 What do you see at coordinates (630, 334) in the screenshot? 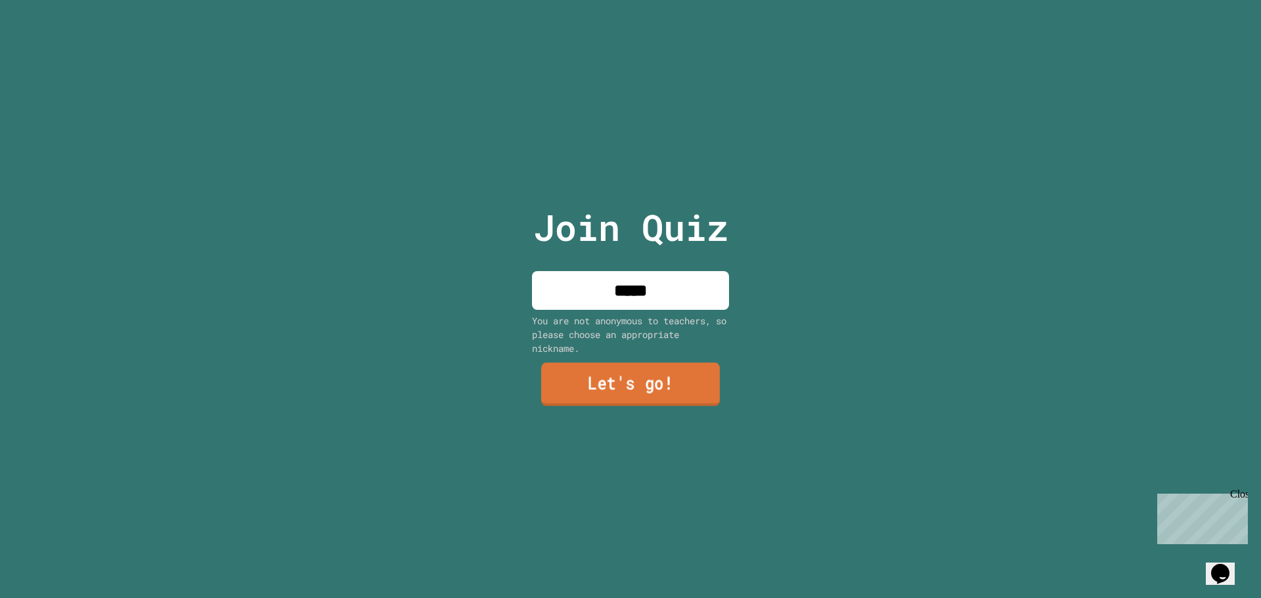
I see `div: You are not anonymous to teachers, so please choose an appropriate nickname.` at bounding box center [630, 334].